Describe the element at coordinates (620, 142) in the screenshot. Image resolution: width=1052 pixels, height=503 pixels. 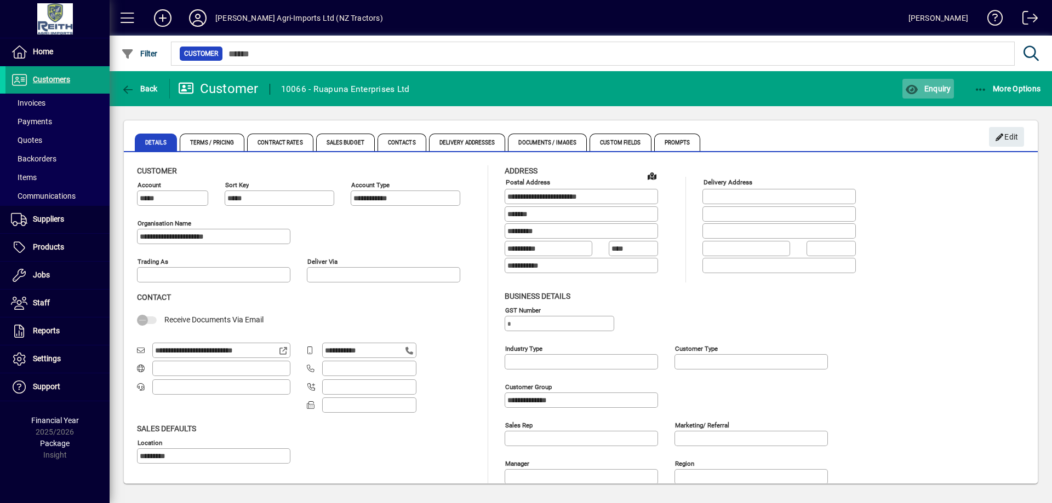
I see `span: Custom Fields` at that location.